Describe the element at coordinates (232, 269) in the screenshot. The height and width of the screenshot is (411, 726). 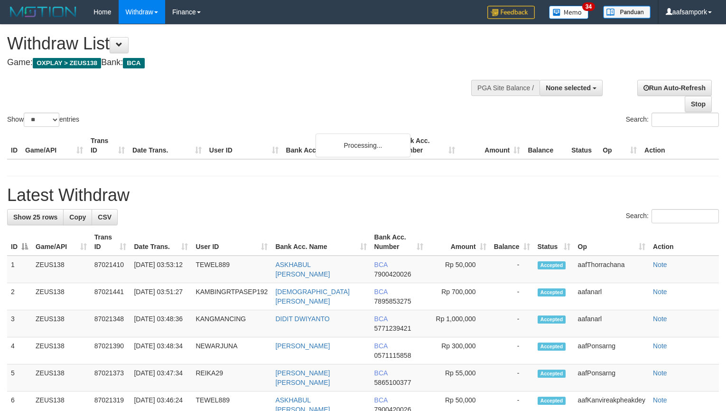
I see `td: TEWEL889` at that location.